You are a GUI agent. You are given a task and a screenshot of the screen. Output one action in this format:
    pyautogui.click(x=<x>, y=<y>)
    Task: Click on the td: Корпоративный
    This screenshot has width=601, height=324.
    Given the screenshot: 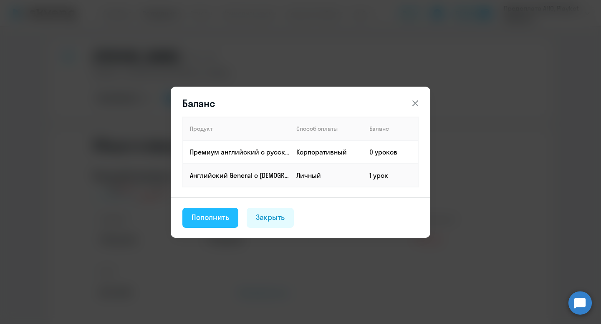 What is the action you would take?
    pyautogui.click(x=326, y=152)
    